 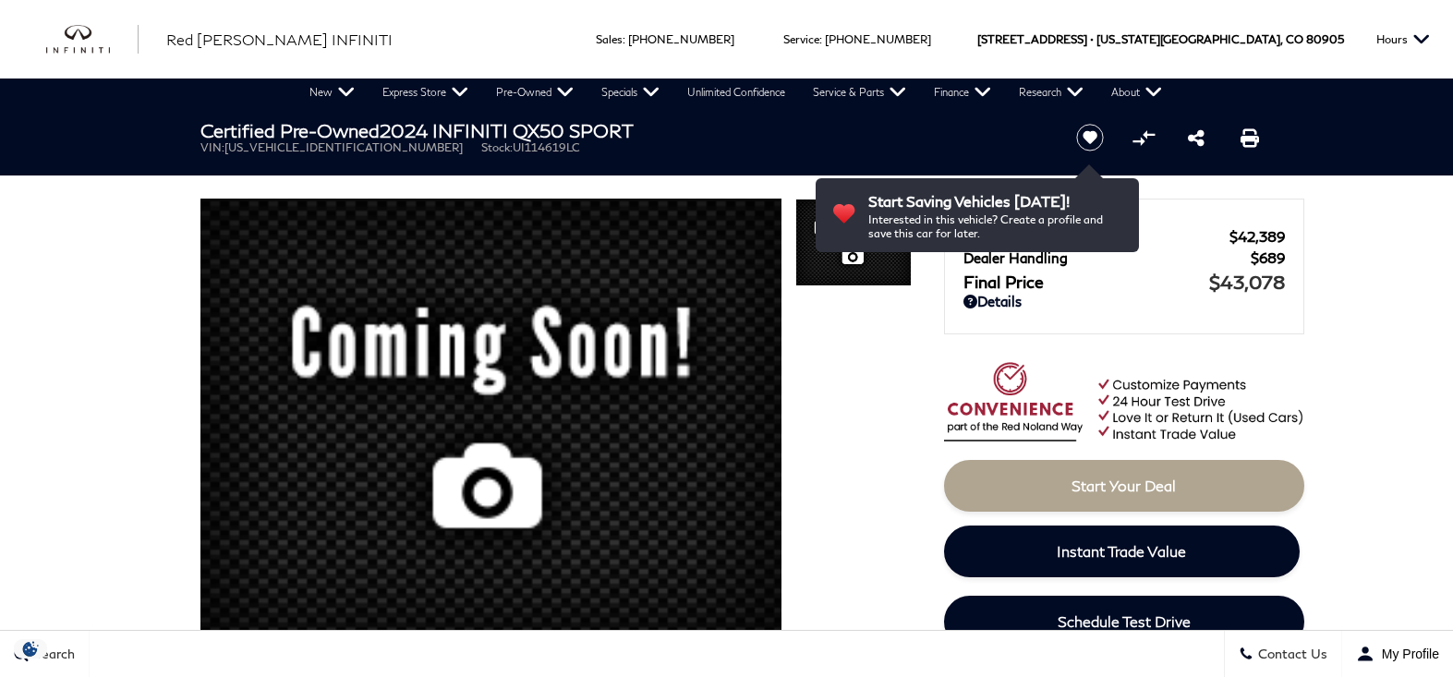 What do you see at coordinates (30, 648) in the screenshot?
I see `img: Opt-Out Icon` at bounding box center [30, 648].